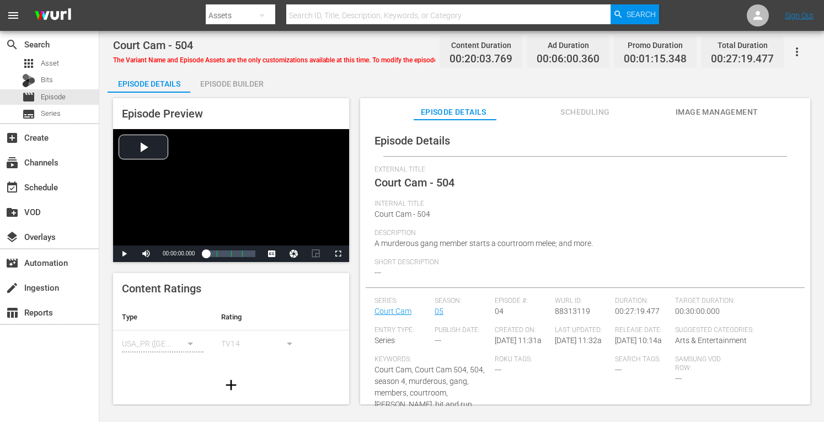 Image resolution: width=824 pixels, height=422 pixels. I want to click on span: Last Updated:, so click(582, 330).